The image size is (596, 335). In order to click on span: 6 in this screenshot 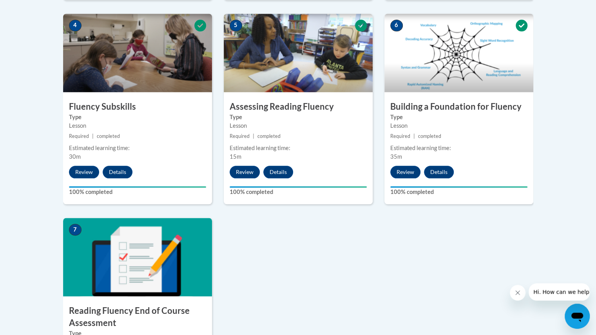, I will do `click(396, 25)`.